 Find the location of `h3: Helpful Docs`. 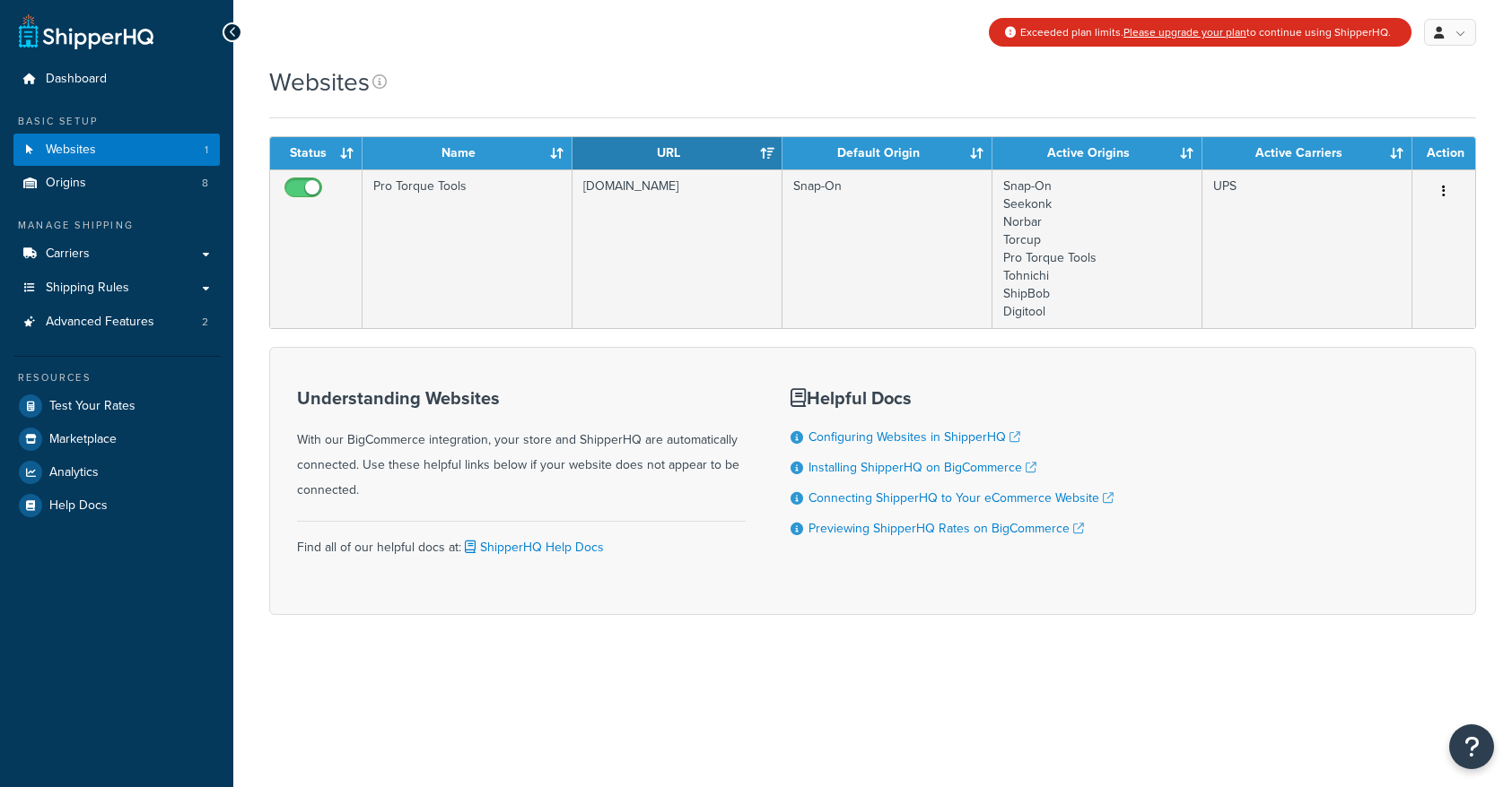

h3: Helpful Docs is located at coordinates (952, 398).